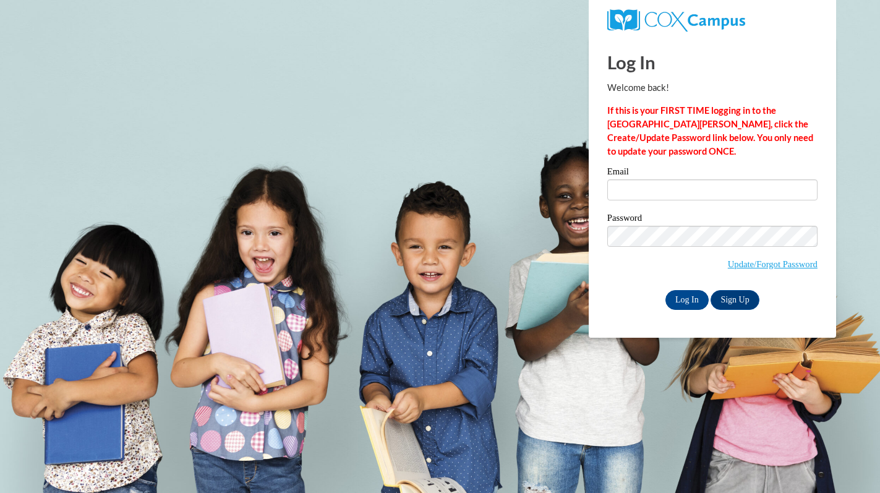 This screenshot has height=493, width=880. Describe the element at coordinates (712, 219) in the screenshot. I see `label: Password` at that location.